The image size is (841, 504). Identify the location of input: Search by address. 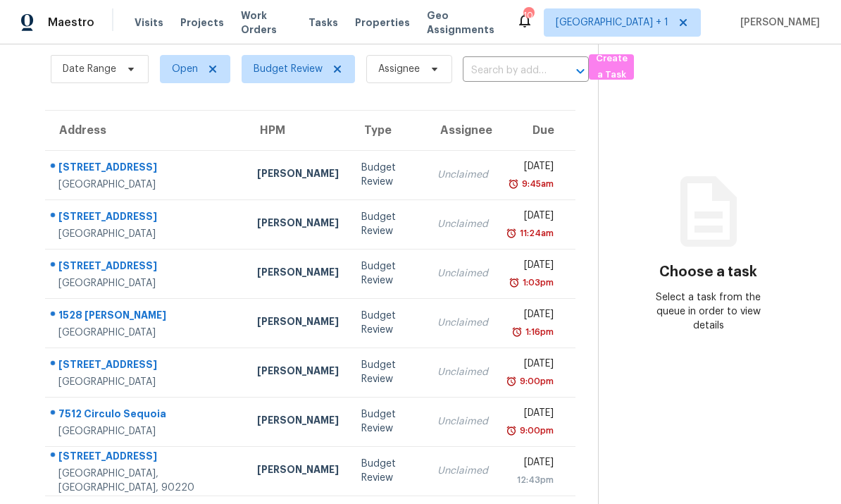
(506, 70).